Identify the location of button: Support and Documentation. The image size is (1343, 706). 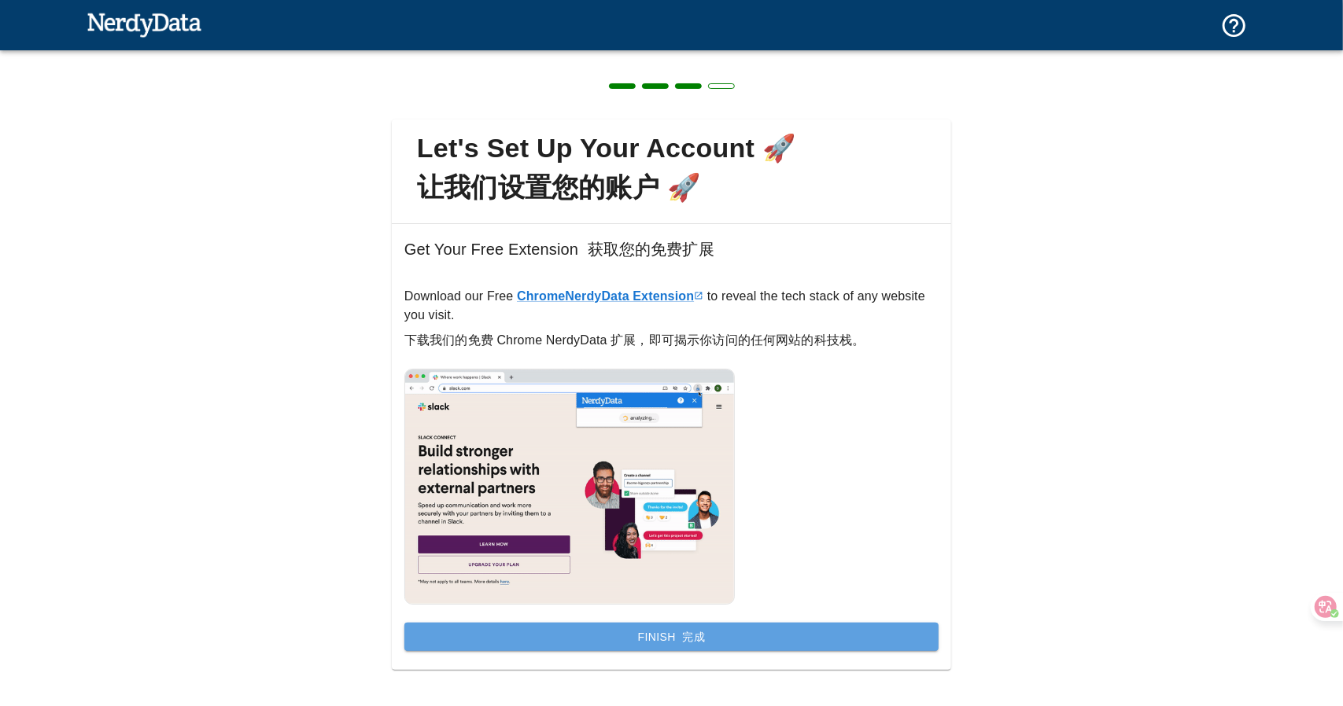
(1233, 25).